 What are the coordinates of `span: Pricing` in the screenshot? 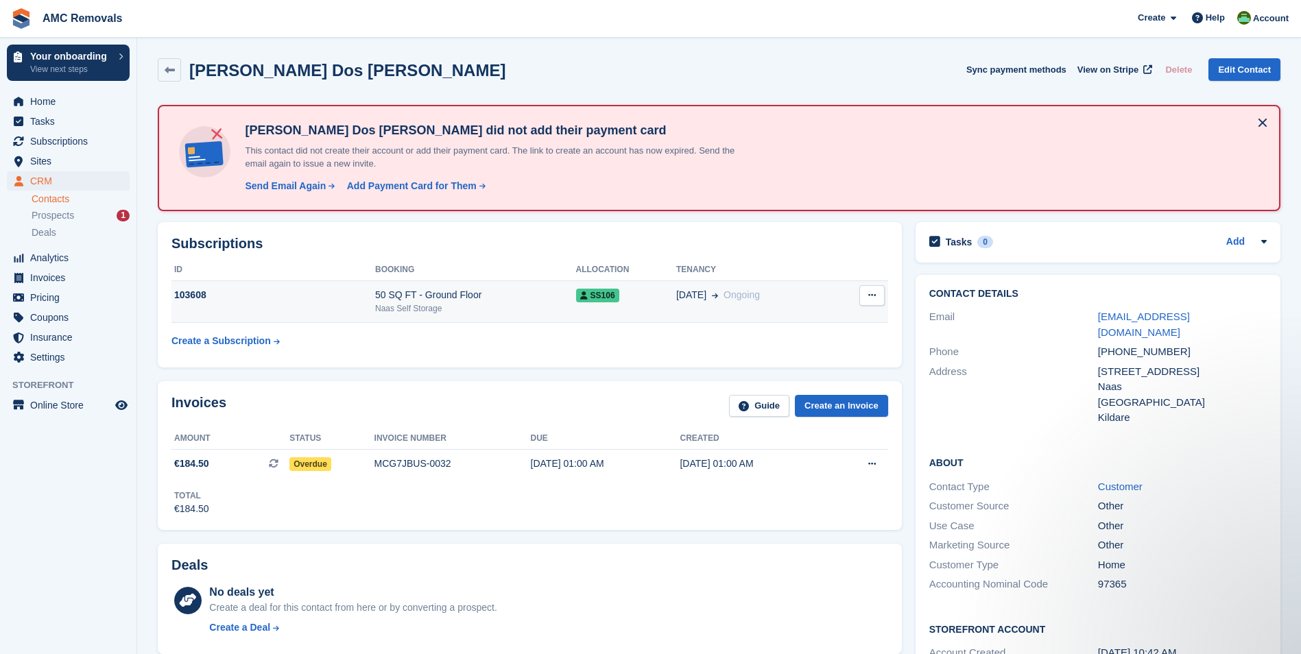 It's located at (71, 298).